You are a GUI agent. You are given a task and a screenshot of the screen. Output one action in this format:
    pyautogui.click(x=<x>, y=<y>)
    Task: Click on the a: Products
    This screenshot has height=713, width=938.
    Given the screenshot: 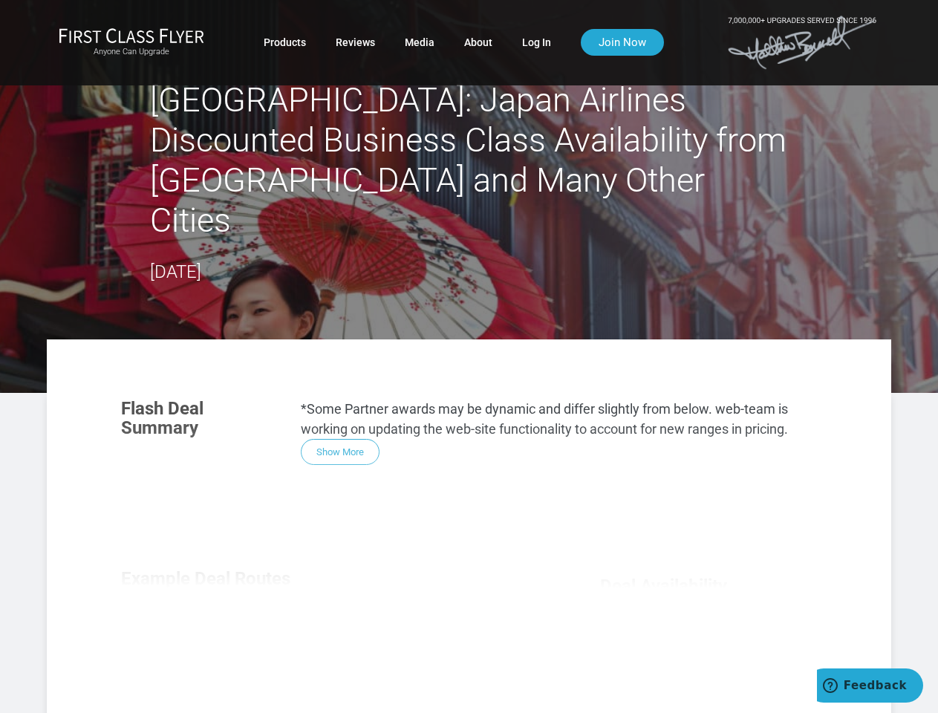 What is the action you would take?
    pyautogui.click(x=285, y=42)
    